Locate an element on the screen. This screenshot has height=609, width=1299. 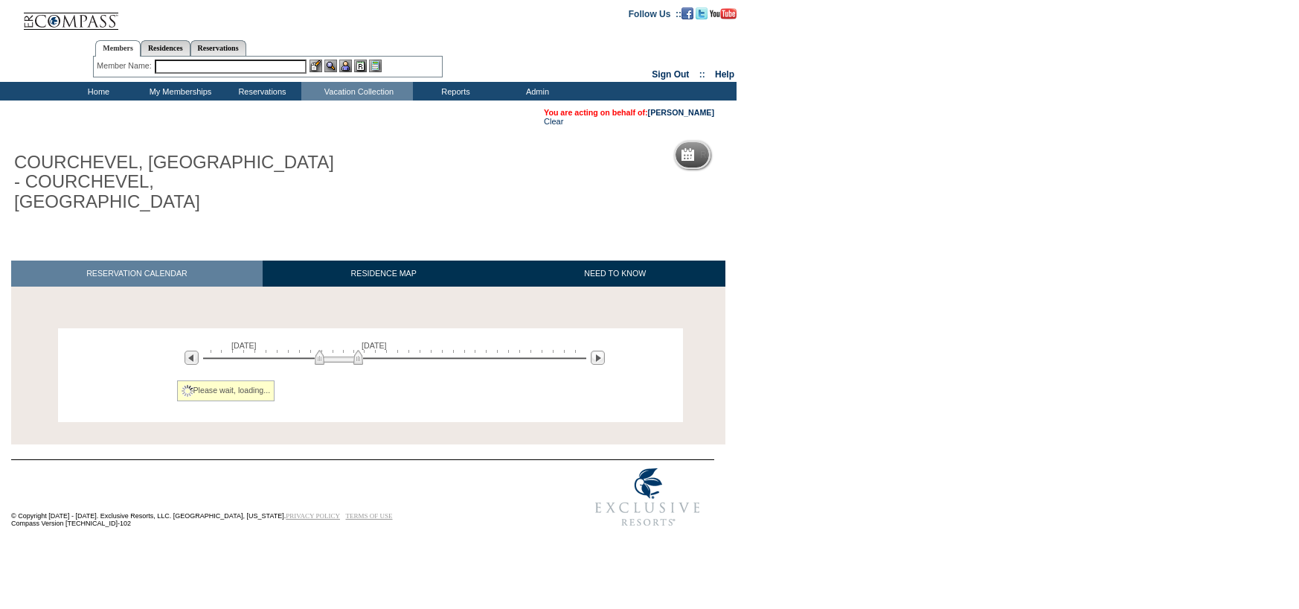
td: Admin is located at coordinates (536, 91).